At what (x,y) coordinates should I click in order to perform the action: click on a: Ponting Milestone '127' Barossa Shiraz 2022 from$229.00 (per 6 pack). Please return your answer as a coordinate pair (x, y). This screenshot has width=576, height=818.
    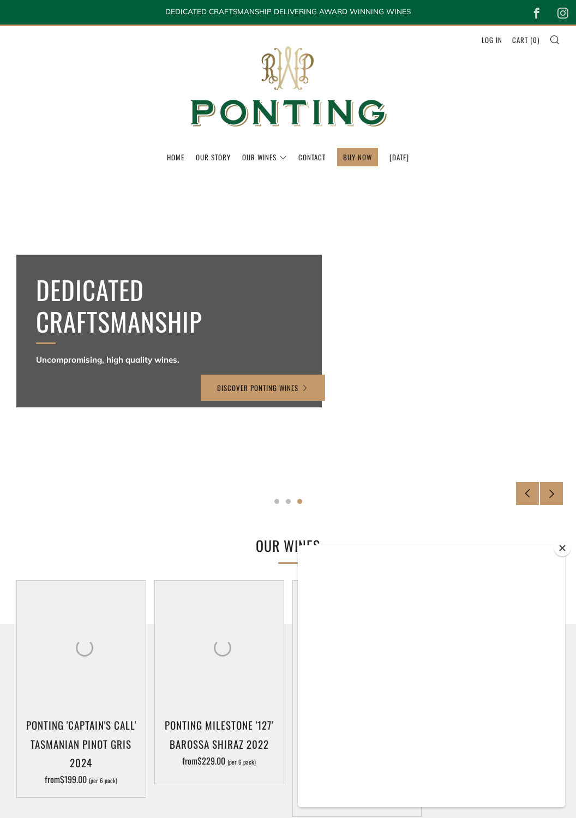
    Looking at the image, I should click on (219, 742).